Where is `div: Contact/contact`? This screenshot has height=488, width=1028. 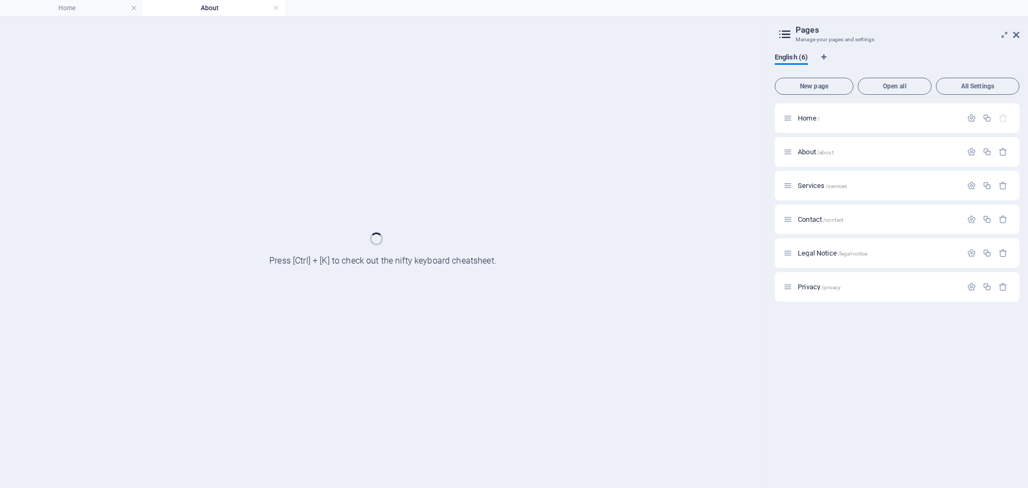
div: Contact/contact is located at coordinates (878, 219).